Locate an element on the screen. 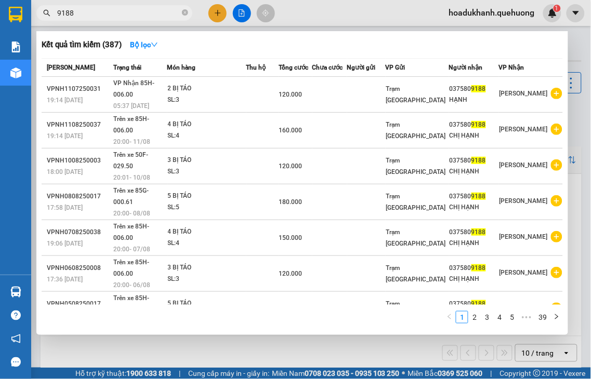 The width and height of the screenshot is (591, 379). a: 3 is located at coordinates (487, 318).